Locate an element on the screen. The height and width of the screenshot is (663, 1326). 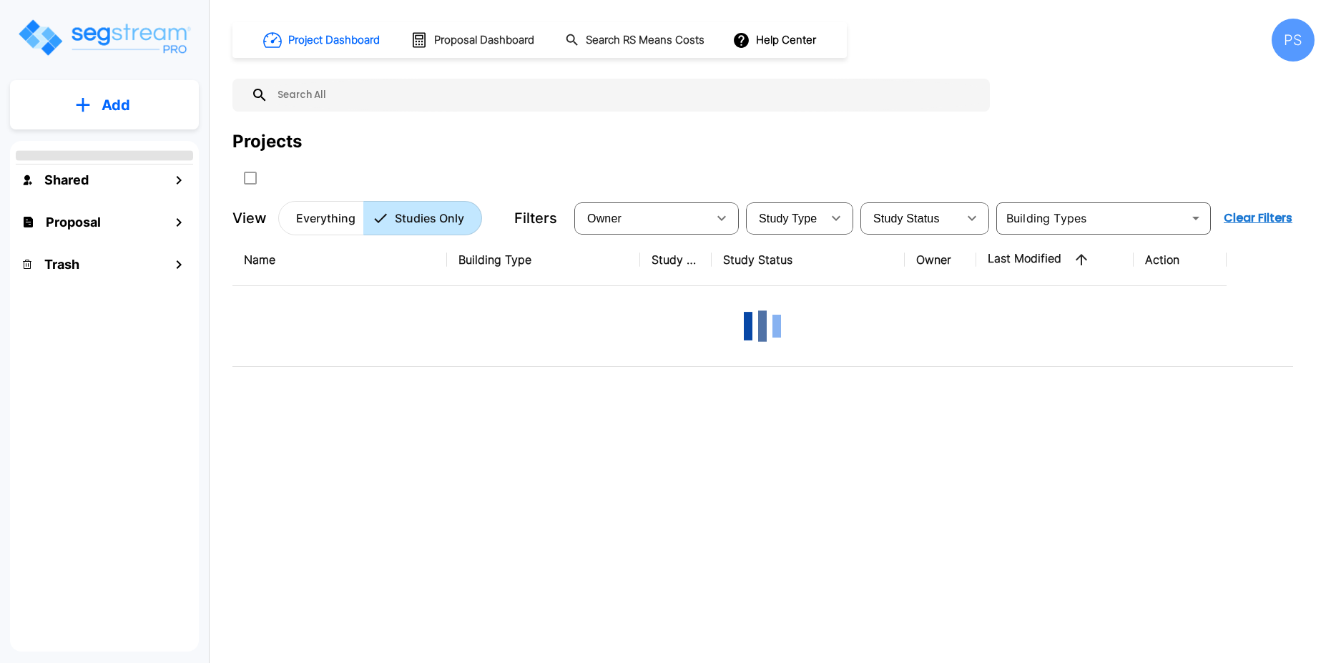
span: Study Type is located at coordinates (787, 218).